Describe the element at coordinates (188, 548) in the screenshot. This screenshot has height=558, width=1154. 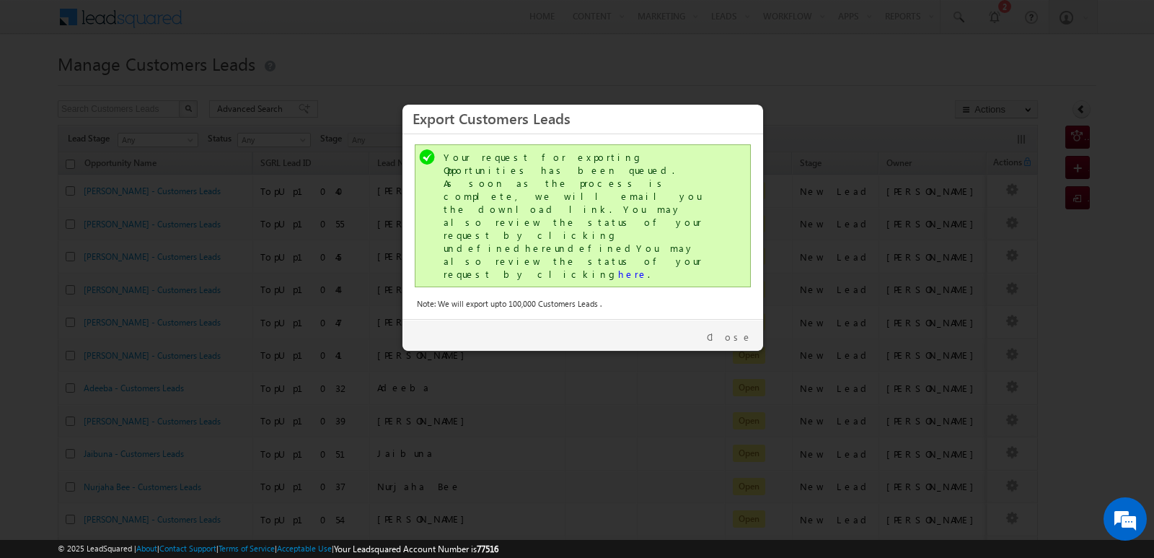
I see `a: Contact Support` at that location.